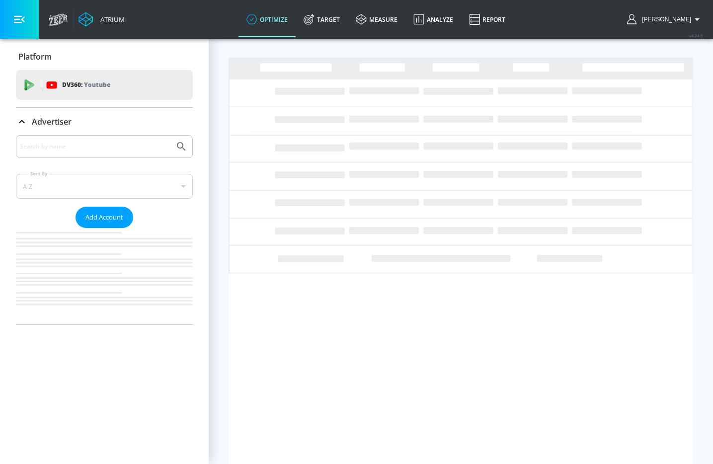 This screenshot has width=713, height=464. Describe the element at coordinates (101, 19) in the screenshot. I see `a: Atrium` at that location.